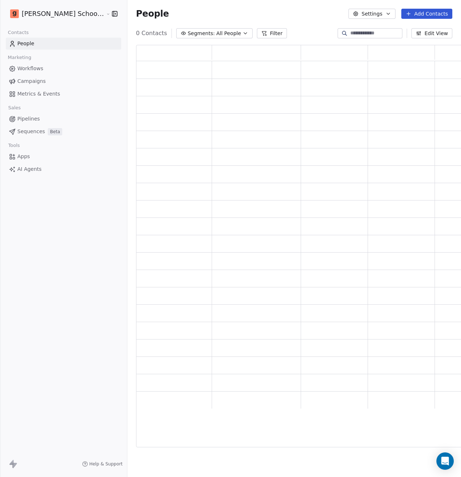  What do you see at coordinates (229, 33) in the screenshot?
I see `span: All People` at bounding box center [229, 33].